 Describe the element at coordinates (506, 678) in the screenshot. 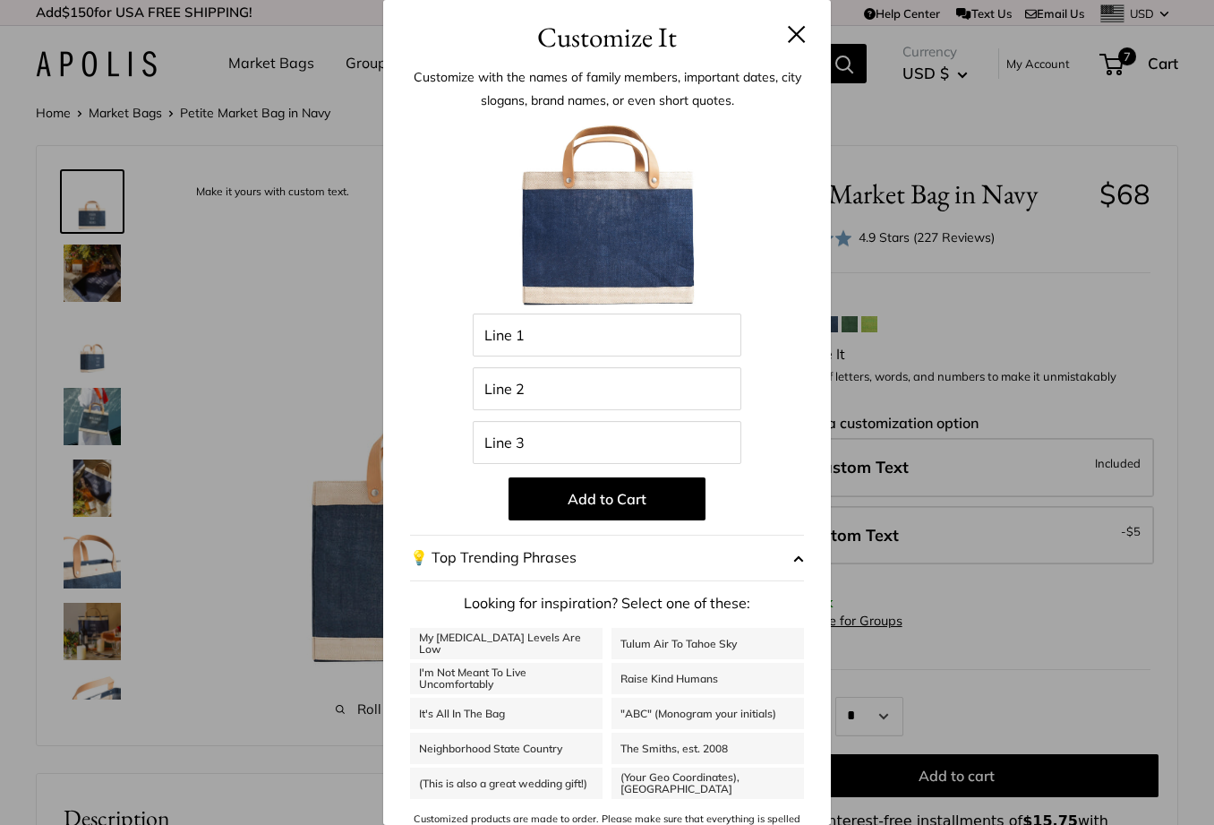

I see `a: I'm Not Meant To Live Uncomfortably` at that location.